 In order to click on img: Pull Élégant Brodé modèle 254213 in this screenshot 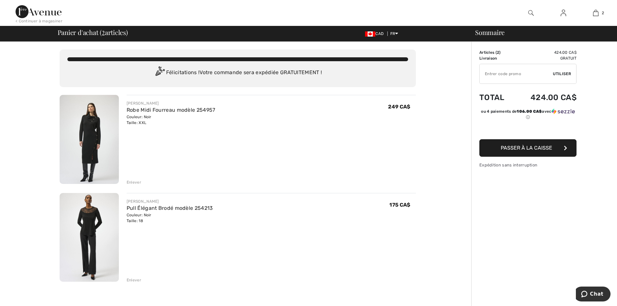, I will do `click(89, 237)`.